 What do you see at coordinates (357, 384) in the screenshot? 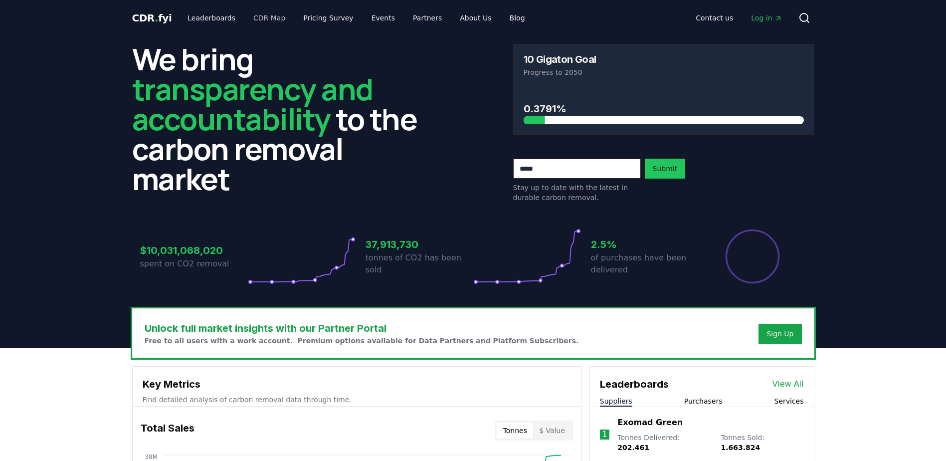
I see `h3: Key Metrics` at bounding box center [357, 384].